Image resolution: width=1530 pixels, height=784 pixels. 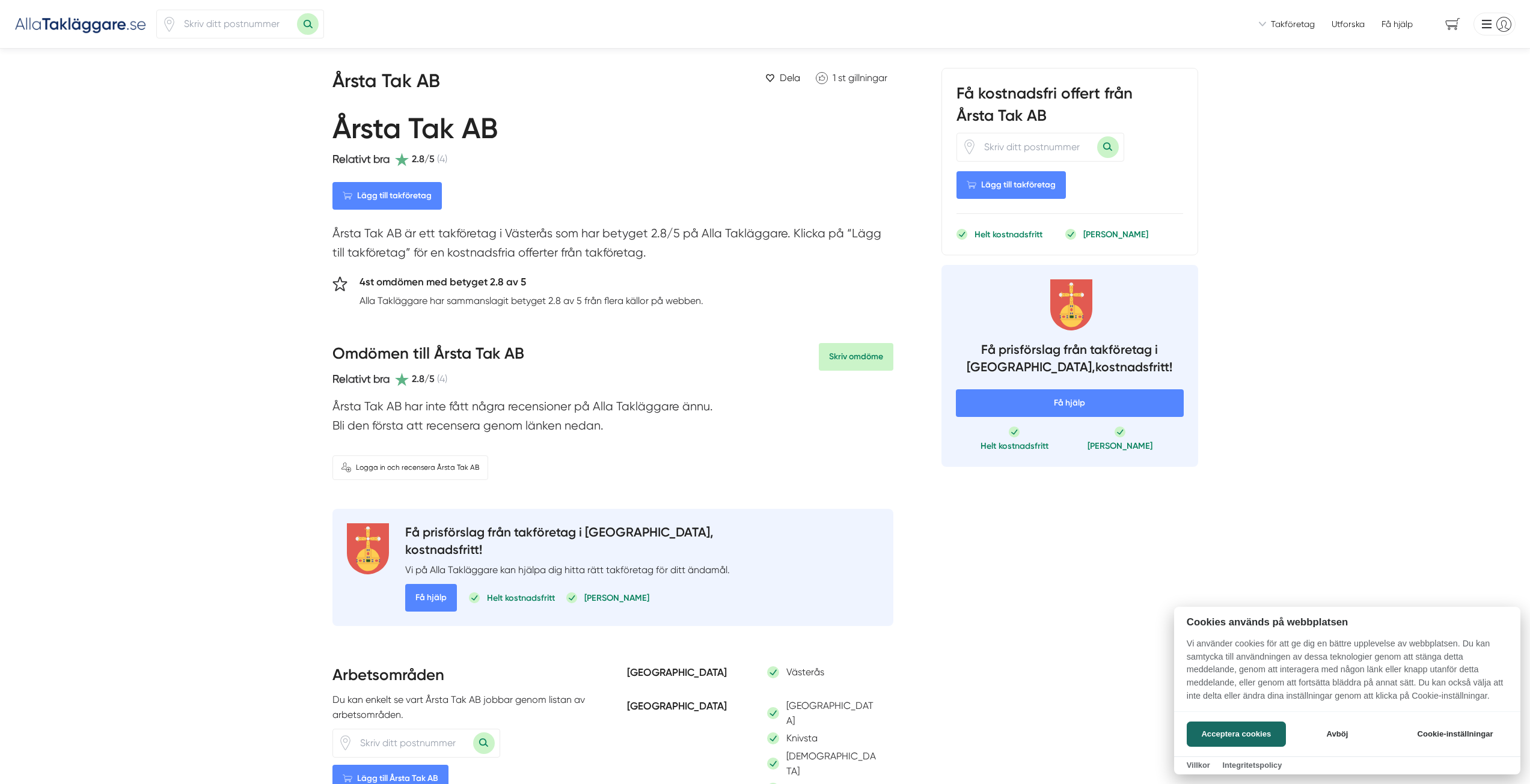 What do you see at coordinates (1337, 734) in the screenshot?
I see `button: Avböj` at bounding box center [1337, 734].